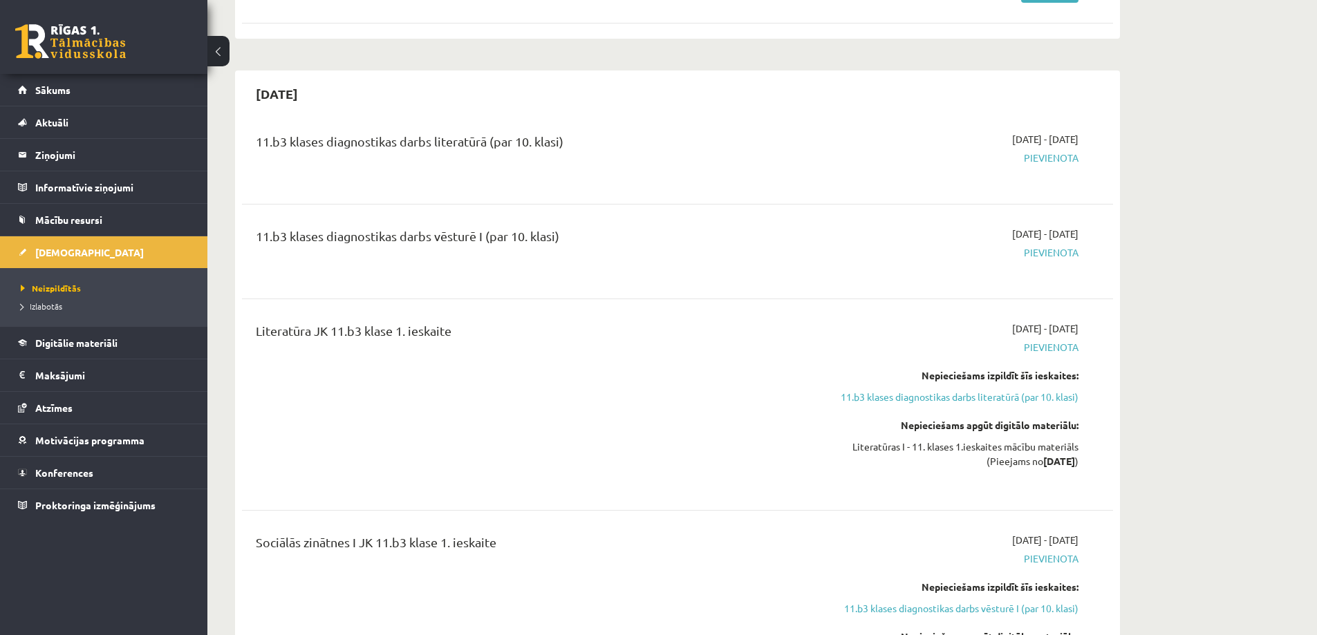 This screenshot has height=635, width=1317. Describe the element at coordinates (948, 454) in the screenshot. I see `div: Literatūras I - 11. klases 1.ieskaites mācību materiāls (Pieejams no )` at that location.